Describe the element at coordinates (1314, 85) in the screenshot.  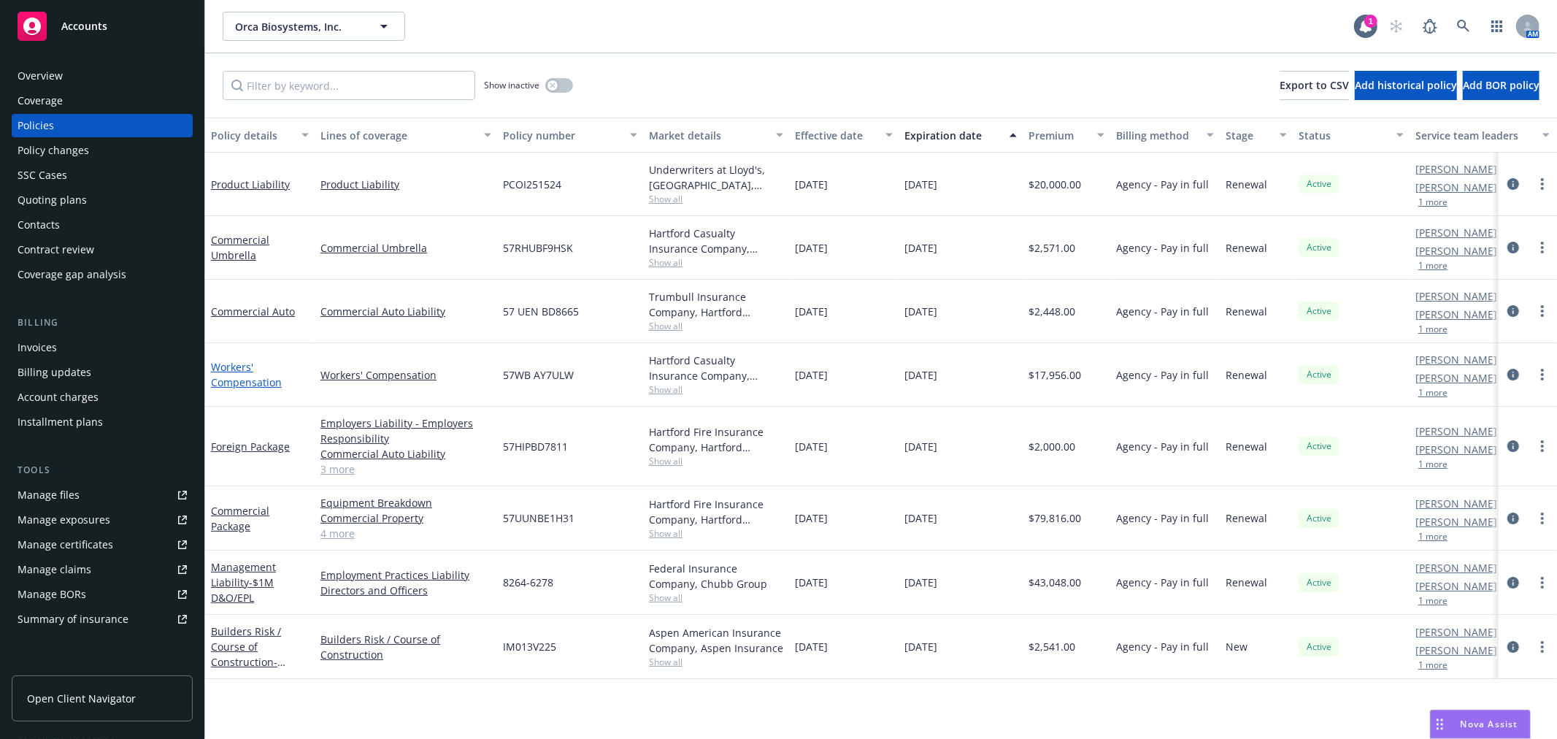
I see `button: Export to CSV` at that location.